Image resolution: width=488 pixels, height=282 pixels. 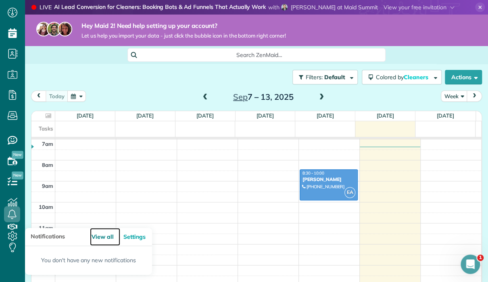 I want to click on button: next, so click(x=475, y=96).